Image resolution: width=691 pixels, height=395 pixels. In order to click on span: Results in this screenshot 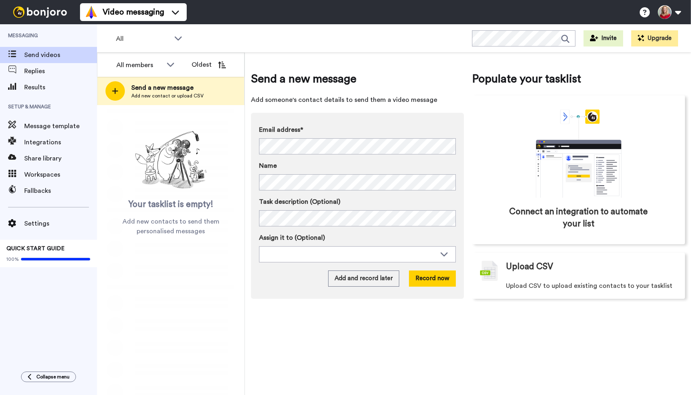, I will do `click(61, 87)`.